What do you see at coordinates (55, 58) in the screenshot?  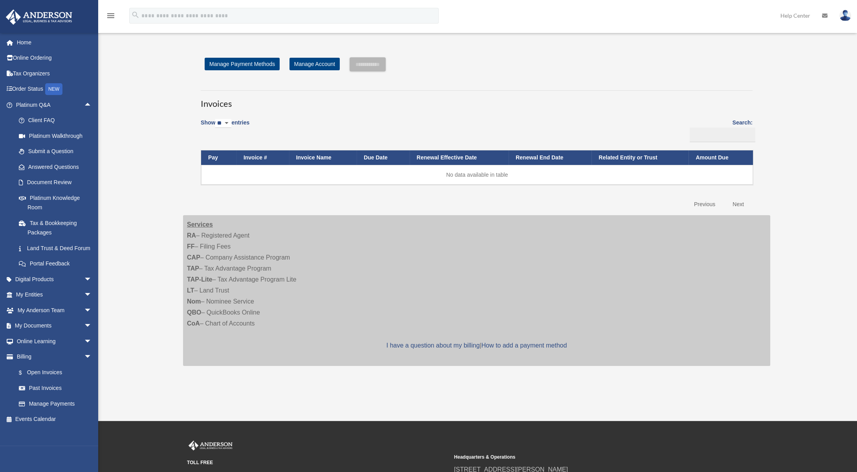 I see `a: Online Ordering` at bounding box center [55, 58].